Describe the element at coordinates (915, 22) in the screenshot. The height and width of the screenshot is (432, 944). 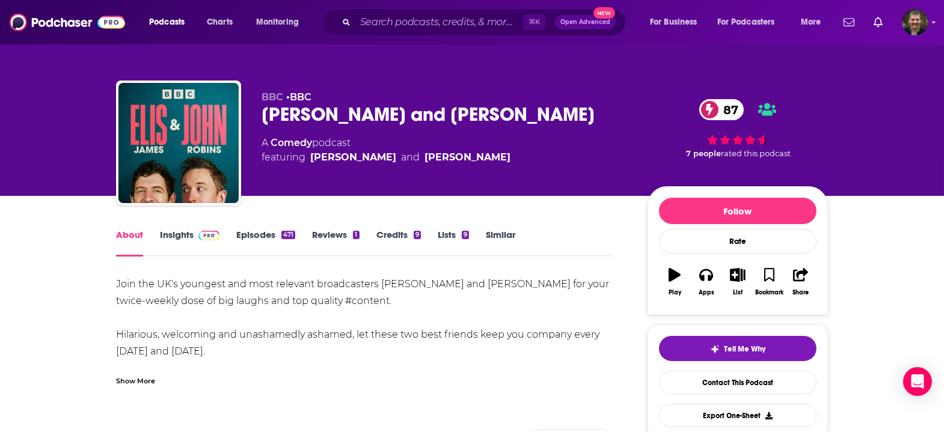
I see `span: Logged in as vincegalloro` at that location.